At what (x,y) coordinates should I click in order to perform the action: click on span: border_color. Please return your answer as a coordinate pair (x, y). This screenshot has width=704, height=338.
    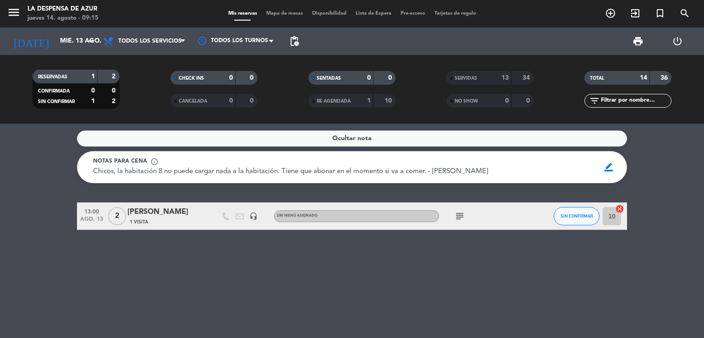
    Looking at the image, I should click on (608, 167).